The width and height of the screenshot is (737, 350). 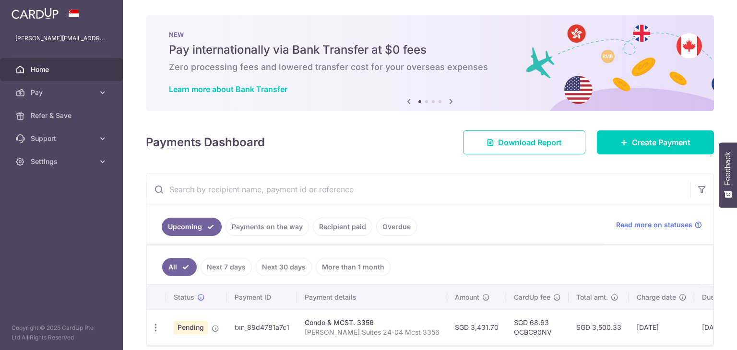 What do you see at coordinates (467, 298) in the screenshot?
I see `span: Amount` at bounding box center [467, 298].